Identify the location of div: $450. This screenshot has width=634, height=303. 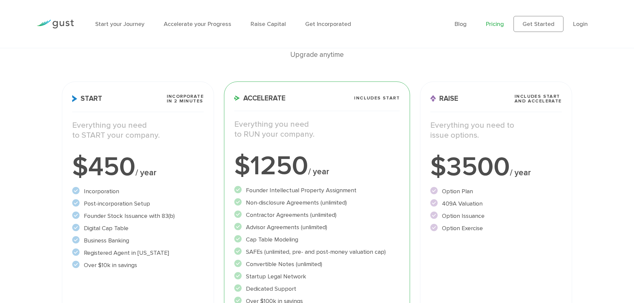
(138, 167).